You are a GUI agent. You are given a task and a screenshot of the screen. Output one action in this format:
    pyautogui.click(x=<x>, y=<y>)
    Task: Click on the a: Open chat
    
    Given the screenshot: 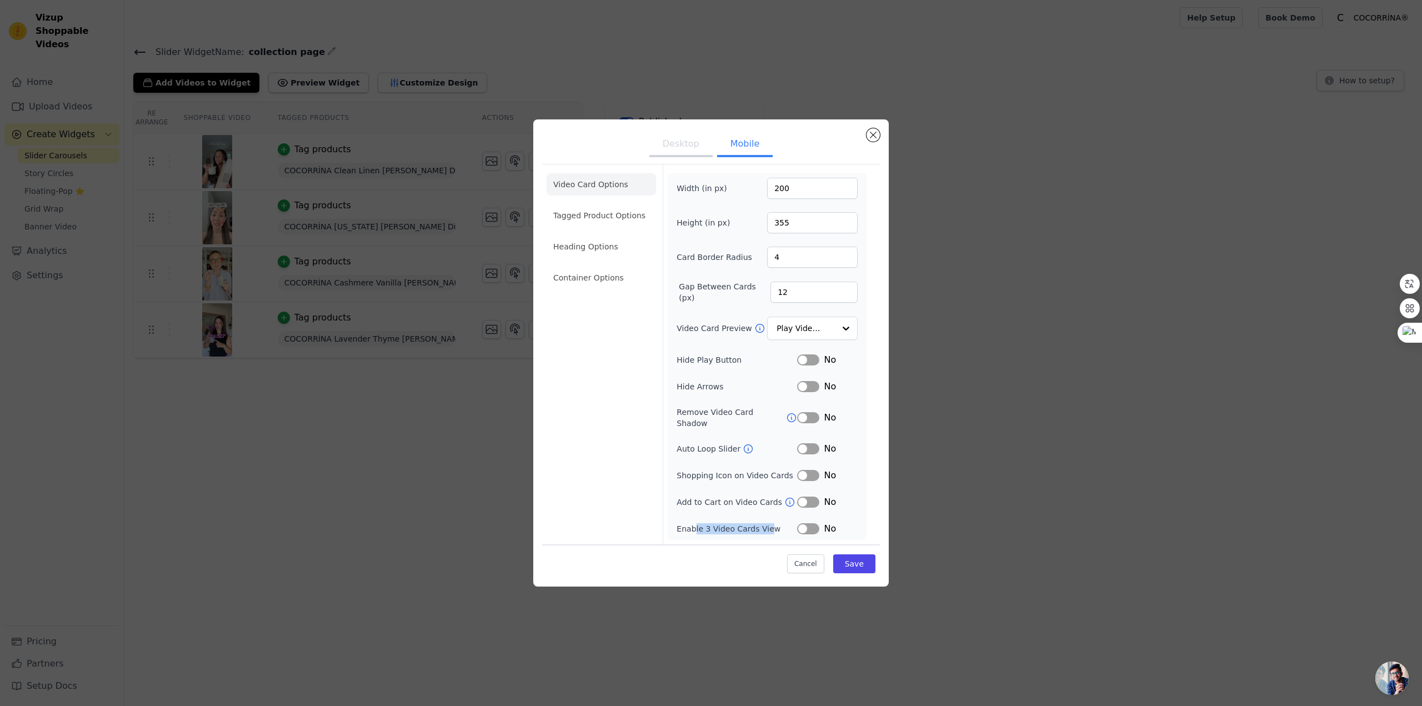 What is the action you would take?
    pyautogui.click(x=1392, y=678)
    